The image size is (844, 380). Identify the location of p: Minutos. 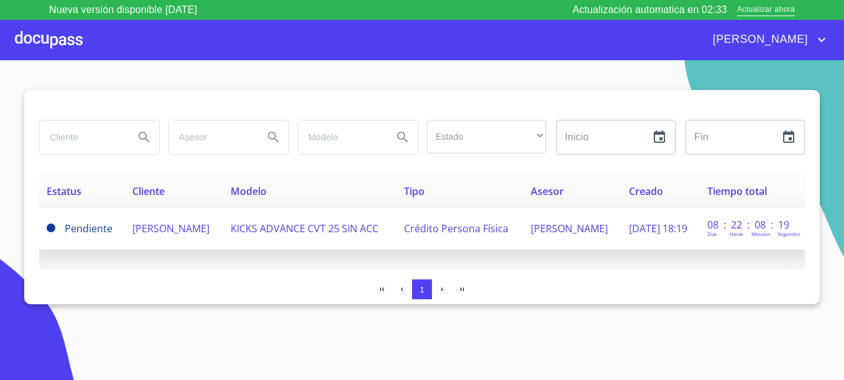
(760, 234).